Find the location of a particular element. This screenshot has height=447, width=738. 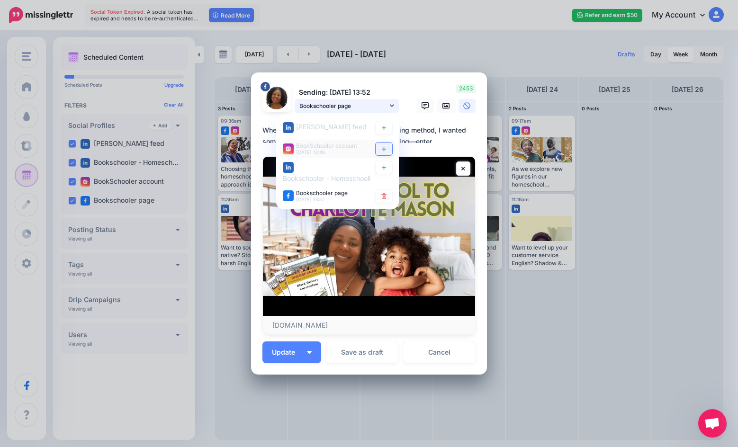

button: Save as draft is located at coordinates (362, 352).